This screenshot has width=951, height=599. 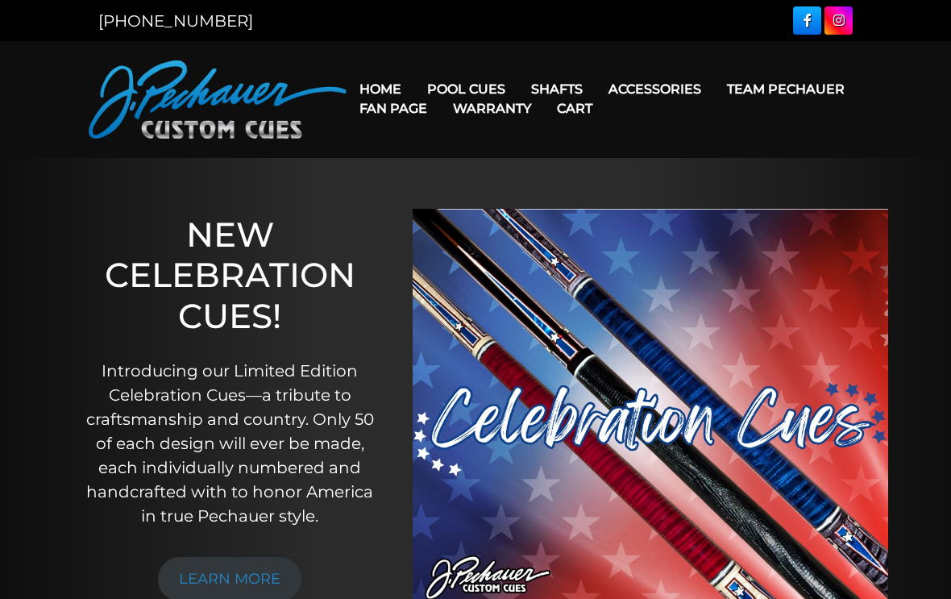 What do you see at coordinates (466, 89) in the screenshot?
I see `a: Pool Cues` at bounding box center [466, 89].